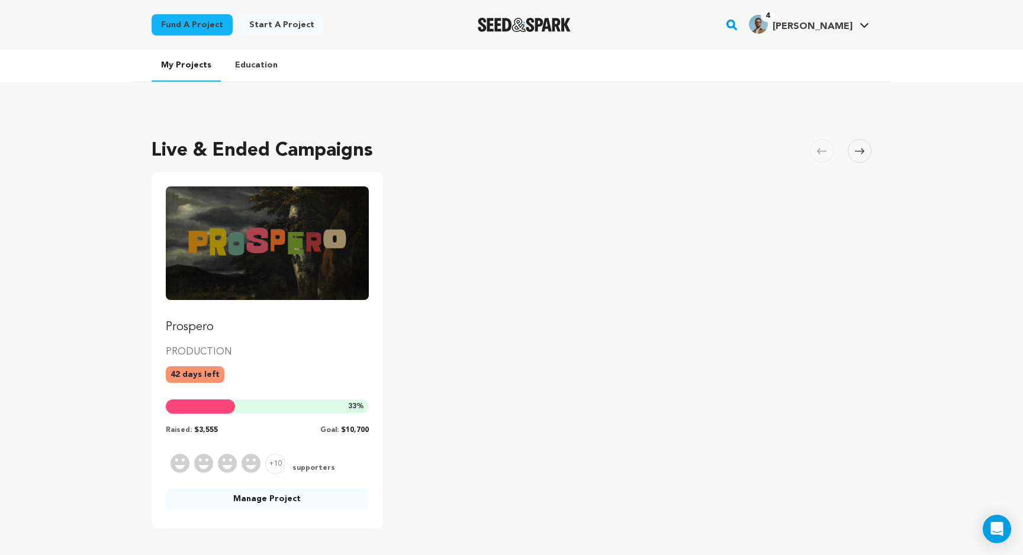  What do you see at coordinates (256, 65) in the screenshot?
I see `a: Education` at bounding box center [256, 65].